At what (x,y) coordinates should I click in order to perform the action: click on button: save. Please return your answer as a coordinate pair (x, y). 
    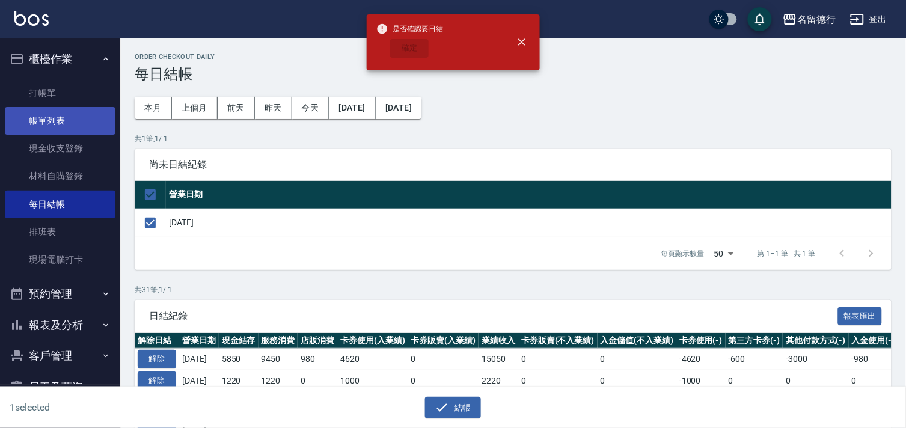
    Looking at the image, I should click on (760, 19).